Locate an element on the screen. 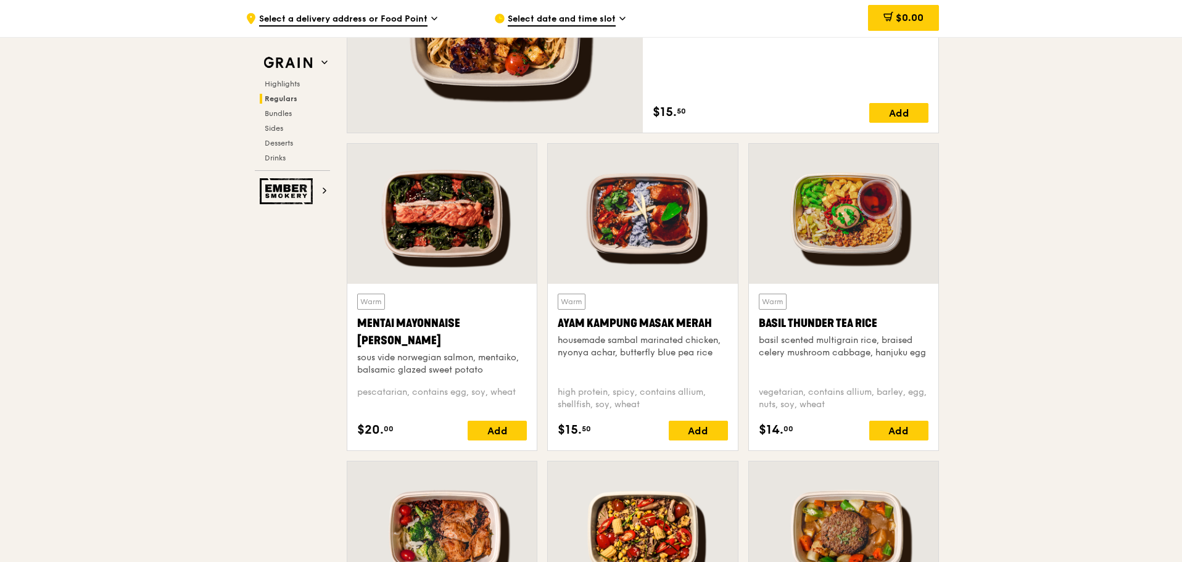  span: Sides is located at coordinates (274, 128).